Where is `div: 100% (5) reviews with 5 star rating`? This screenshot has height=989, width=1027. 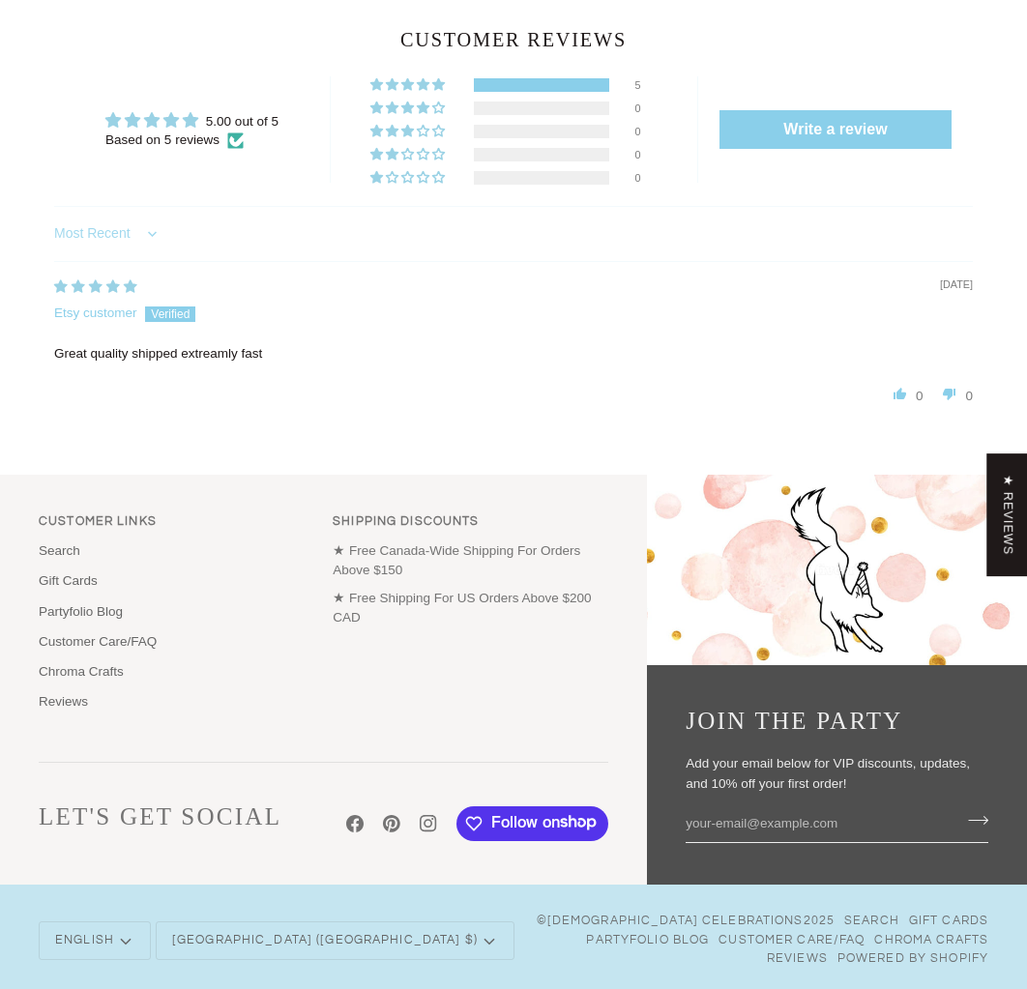
div: 100% (5) reviews with 5 star rating is located at coordinates (409, 85).